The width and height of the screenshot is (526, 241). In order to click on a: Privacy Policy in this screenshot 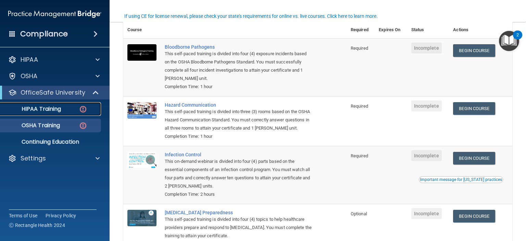, I will do `click(61, 215)`.